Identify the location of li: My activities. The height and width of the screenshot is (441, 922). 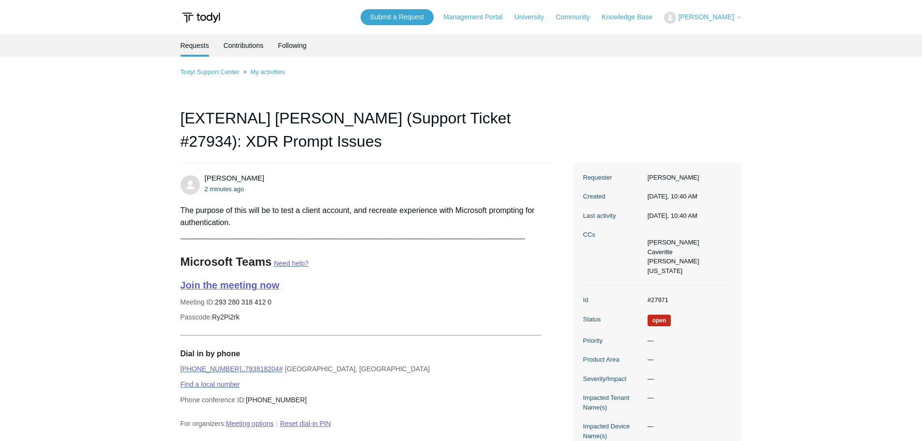
(263, 72).